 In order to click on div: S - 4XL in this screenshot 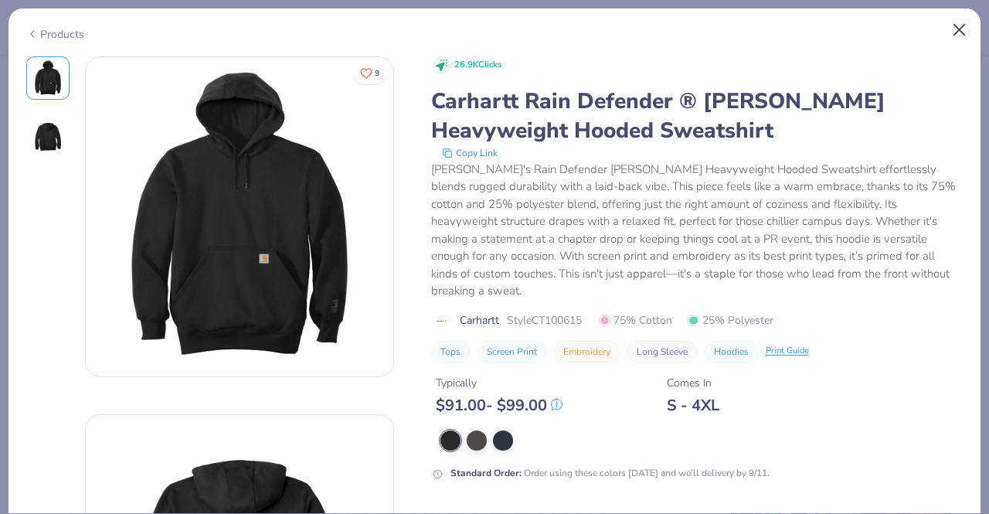, I will do `click(693, 405)`.